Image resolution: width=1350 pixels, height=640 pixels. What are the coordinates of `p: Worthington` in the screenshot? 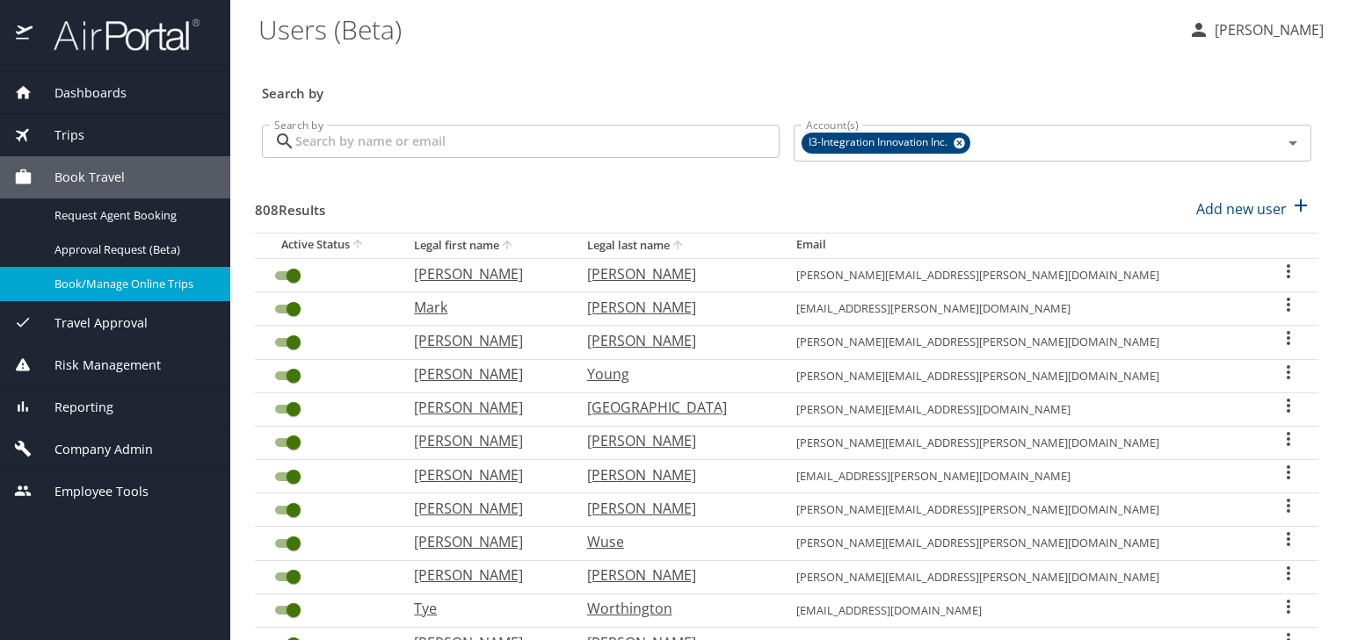 It's located at (674, 609).